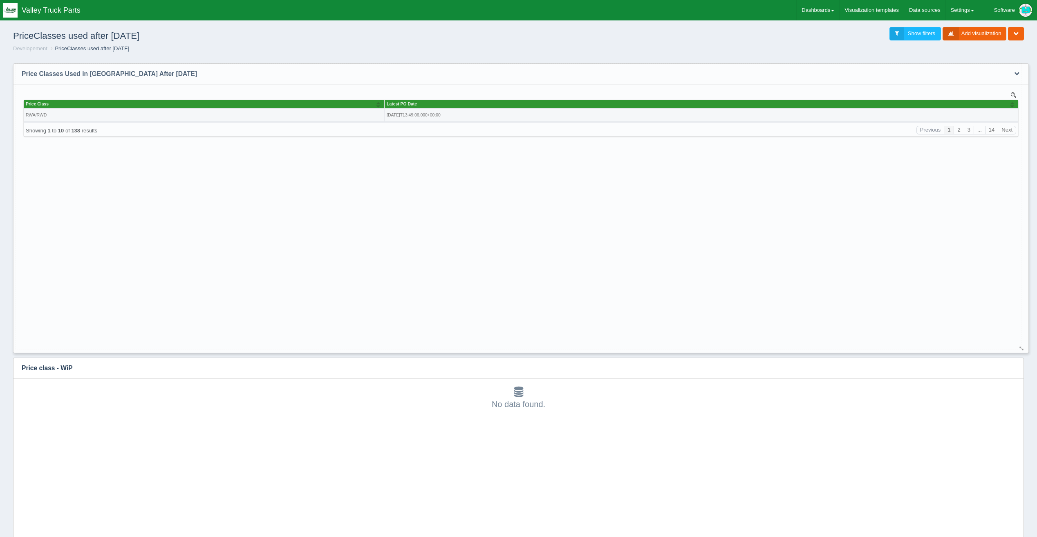 The height and width of the screenshot is (537, 1037). I want to click on button: Page 1, so click(927, 38).